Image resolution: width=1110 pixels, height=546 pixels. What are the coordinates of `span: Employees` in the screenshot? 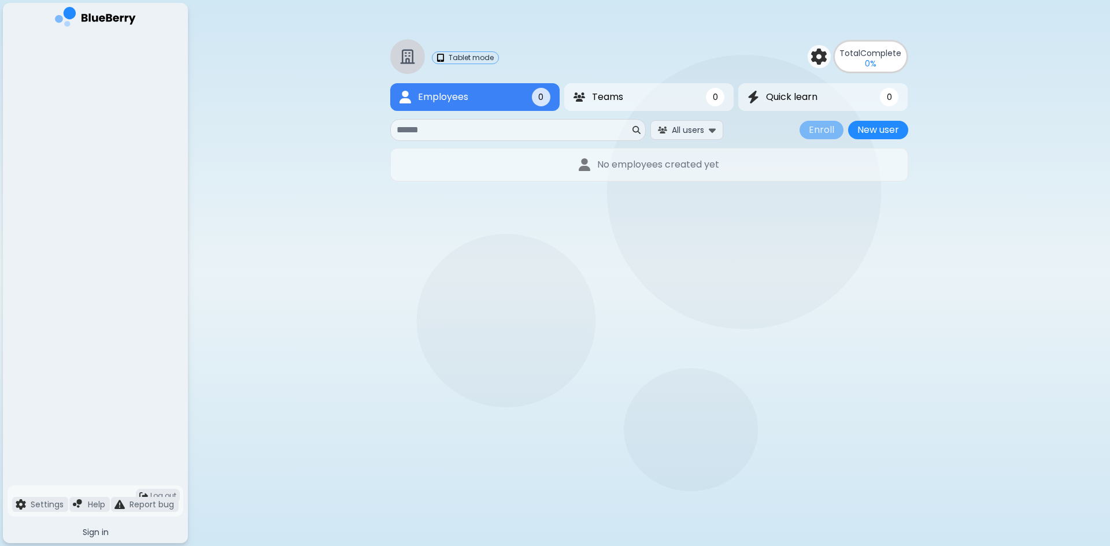 It's located at (443, 97).